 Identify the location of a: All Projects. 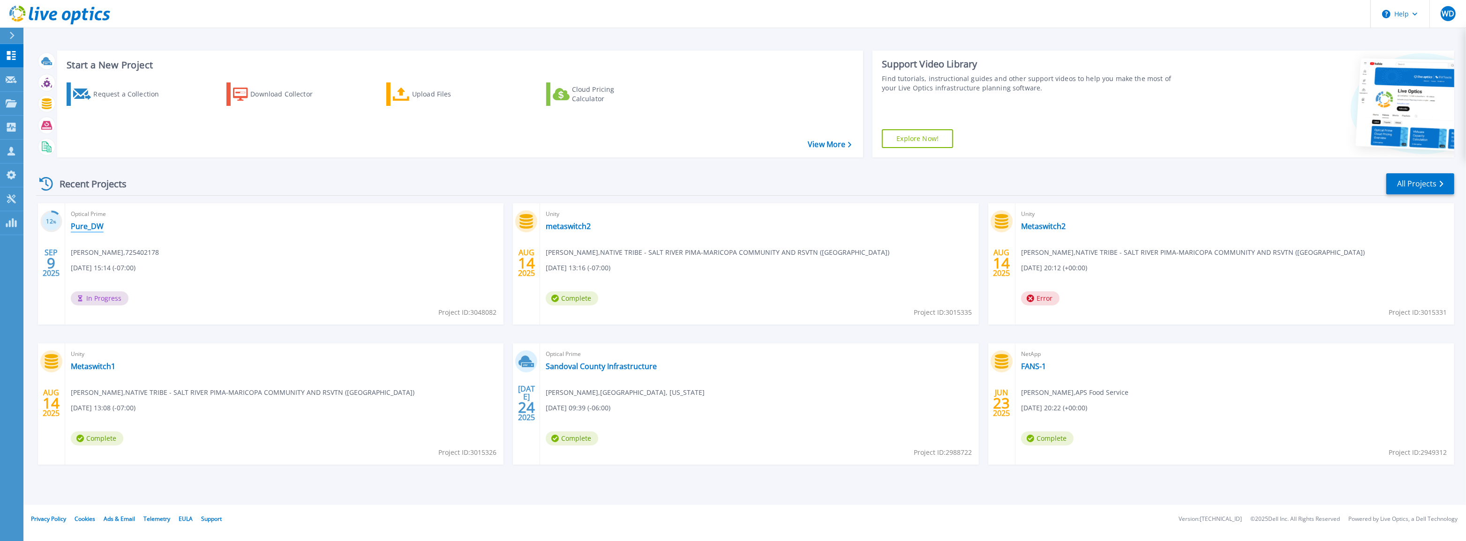
(1420, 184).